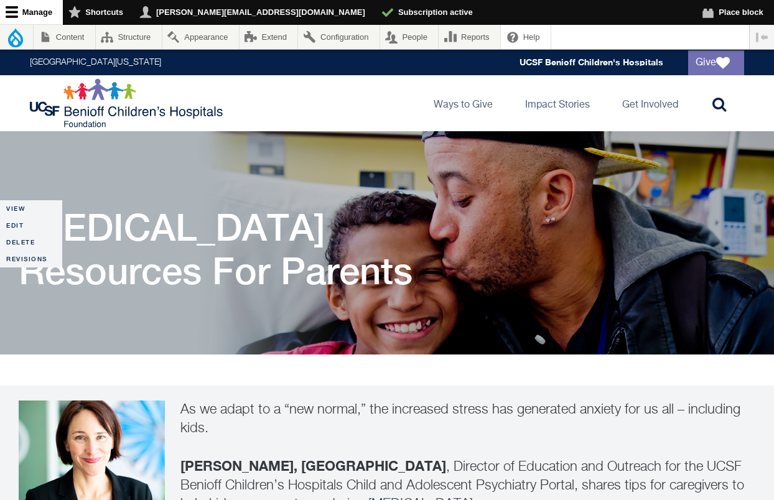 This screenshot has width=774, height=500. I want to click on a: Help, so click(526, 37).